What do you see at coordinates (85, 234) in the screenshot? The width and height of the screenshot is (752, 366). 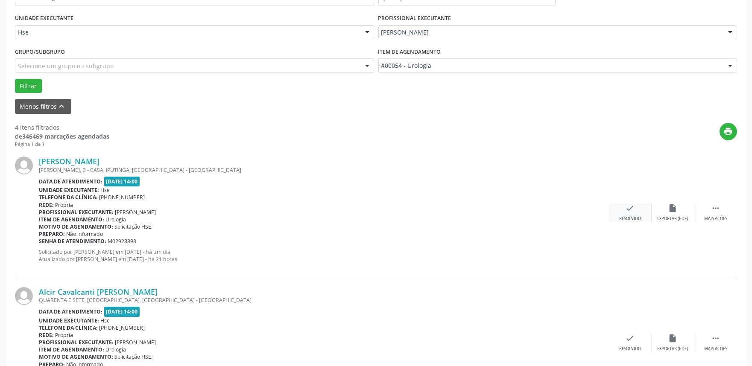 I see `span: Não informado` at bounding box center [85, 234].